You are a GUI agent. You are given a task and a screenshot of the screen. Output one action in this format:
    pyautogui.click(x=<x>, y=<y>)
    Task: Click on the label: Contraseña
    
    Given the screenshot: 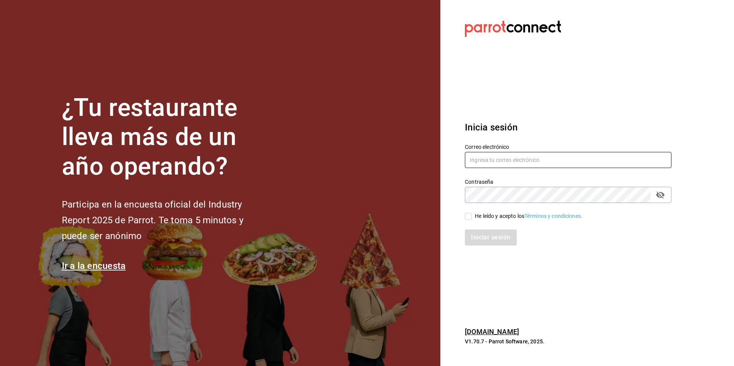 What is the action you would take?
    pyautogui.click(x=569, y=182)
    